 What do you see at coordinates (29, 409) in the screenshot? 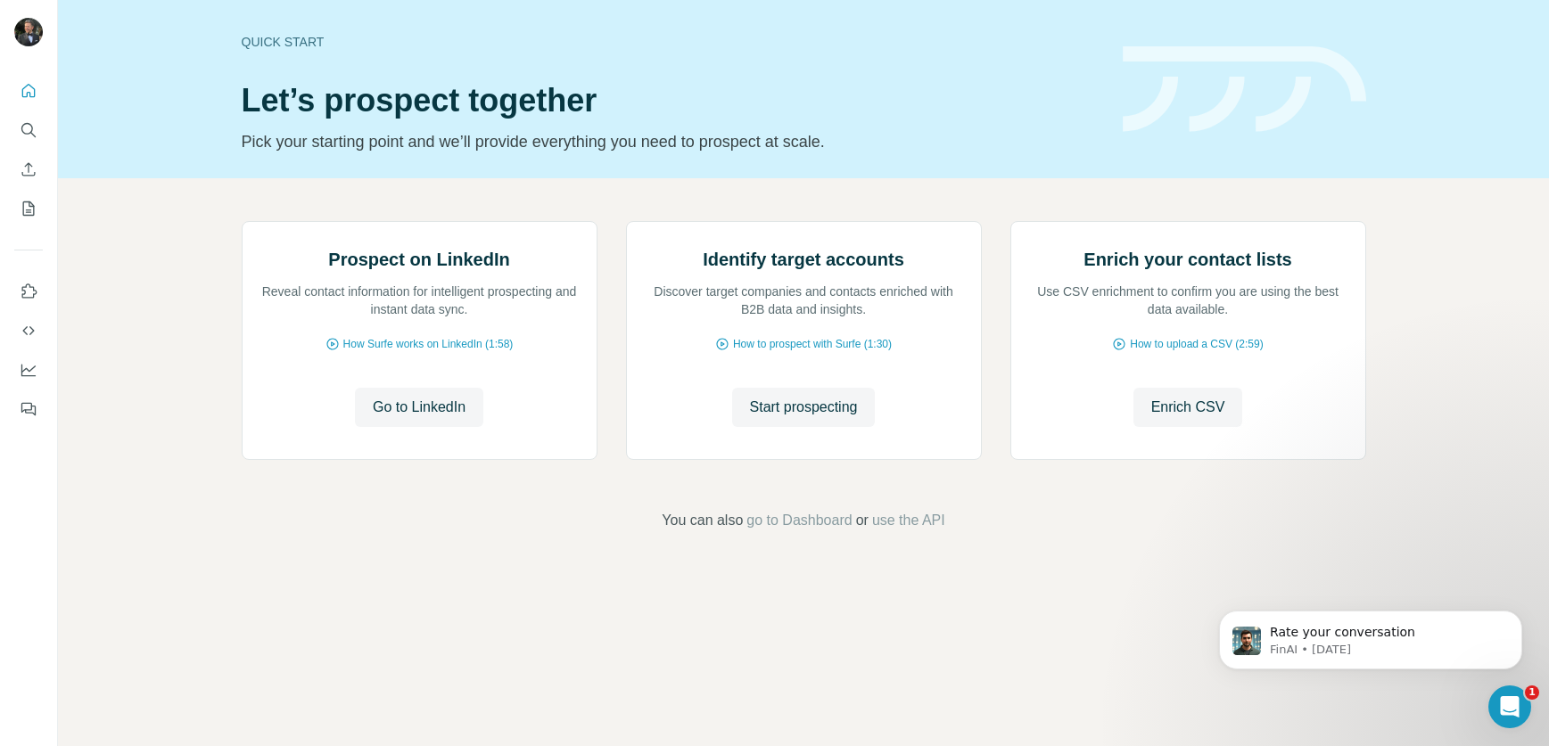
I see `button: Feedback` at bounding box center [29, 409].